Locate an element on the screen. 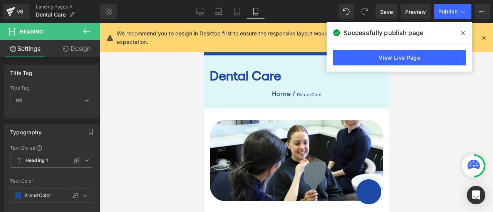 The image size is (493, 212). span: Publish is located at coordinates (448, 12).